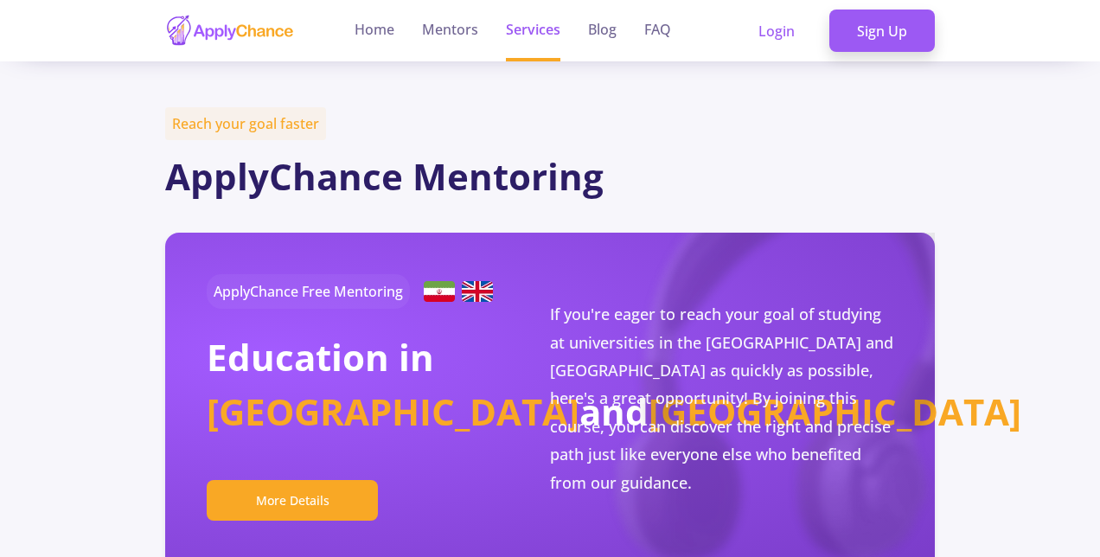 The width and height of the screenshot is (1100, 557). What do you see at coordinates (378, 384) in the screenshot?
I see `h2: Education in and` at bounding box center [378, 384].